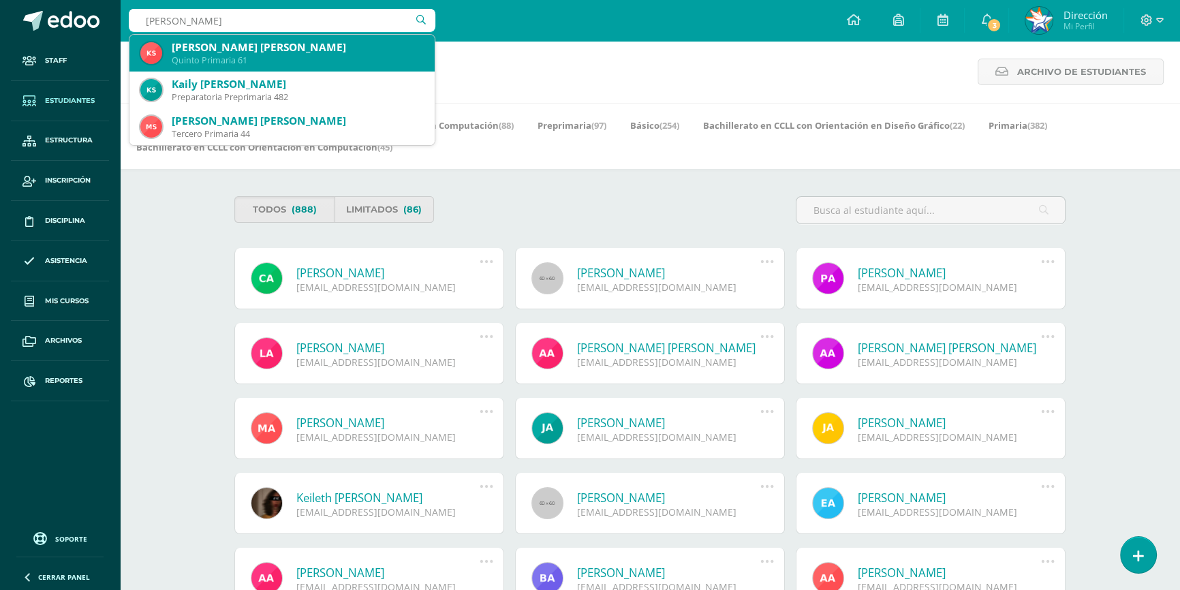 Image resolution: width=1180 pixels, height=590 pixels. I want to click on a: Asistencia, so click(60, 261).